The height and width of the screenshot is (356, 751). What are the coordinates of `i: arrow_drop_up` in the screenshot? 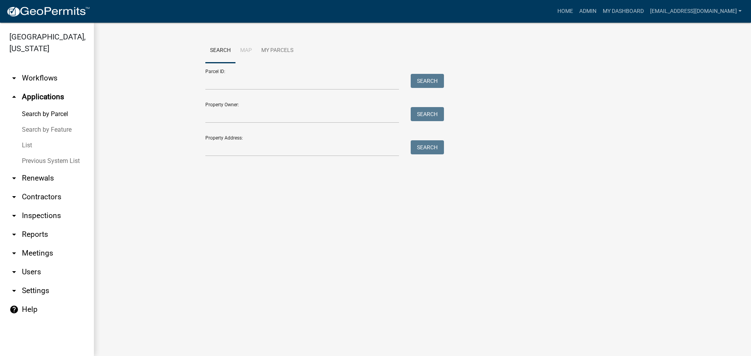 It's located at (14, 97).